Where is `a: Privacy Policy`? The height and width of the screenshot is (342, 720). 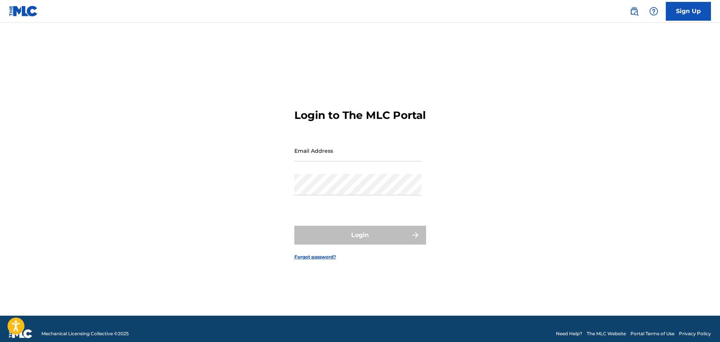
a: Privacy Policy is located at coordinates (694, 334).